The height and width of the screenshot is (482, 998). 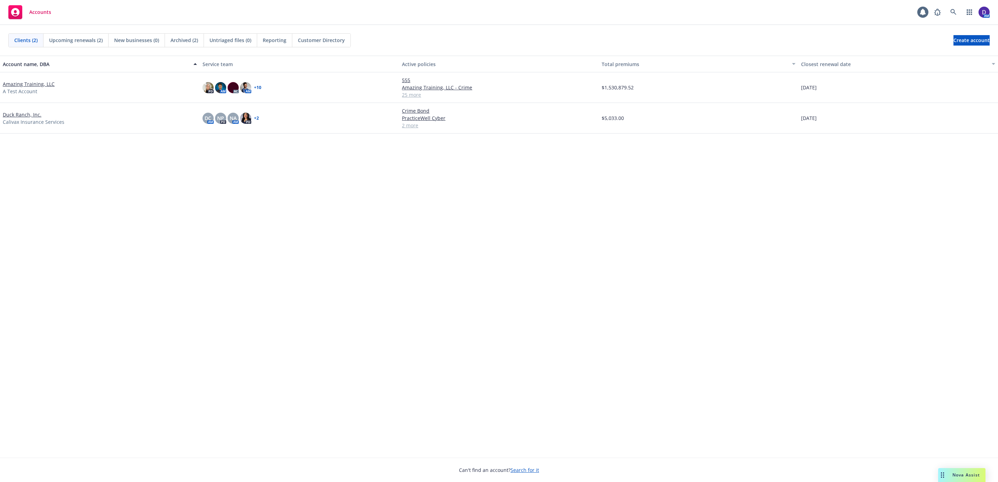 What do you see at coordinates (894, 64) in the screenshot?
I see `div: Closest renewal date` at bounding box center [894, 64].